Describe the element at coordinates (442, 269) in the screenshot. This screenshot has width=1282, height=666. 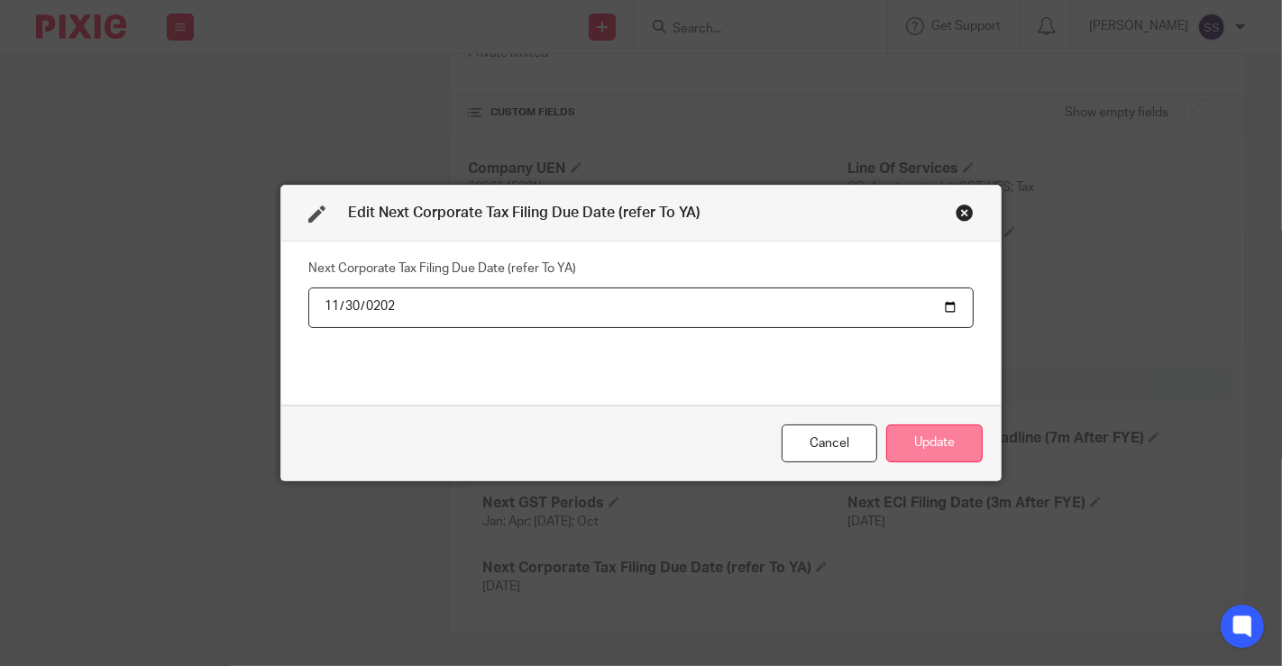
I see `label: Next Corporate Tax Filing Due Date (refer To YA)` at that location.